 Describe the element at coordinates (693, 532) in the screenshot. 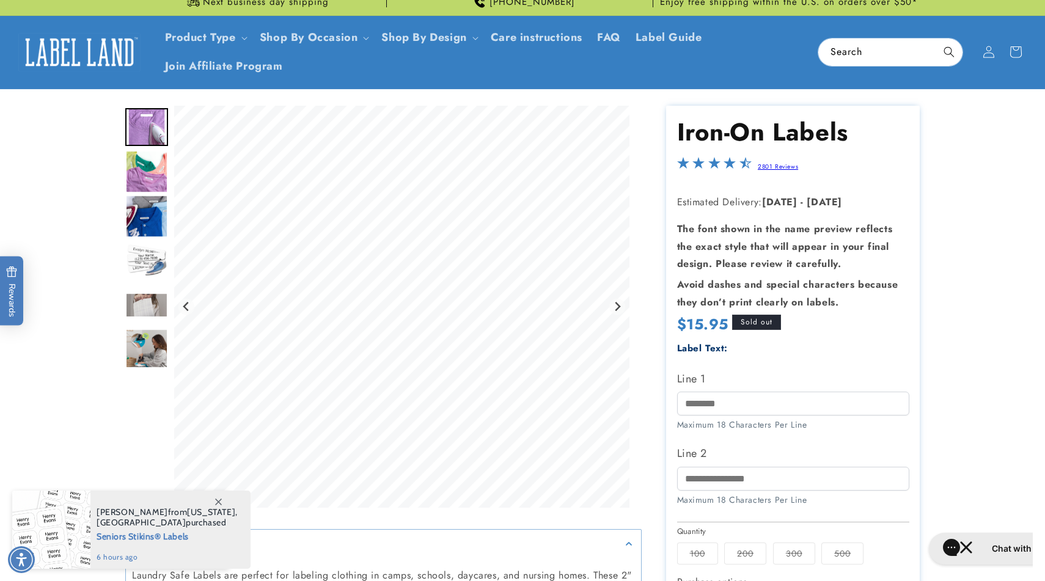

I see `legend: Quantity` at that location.